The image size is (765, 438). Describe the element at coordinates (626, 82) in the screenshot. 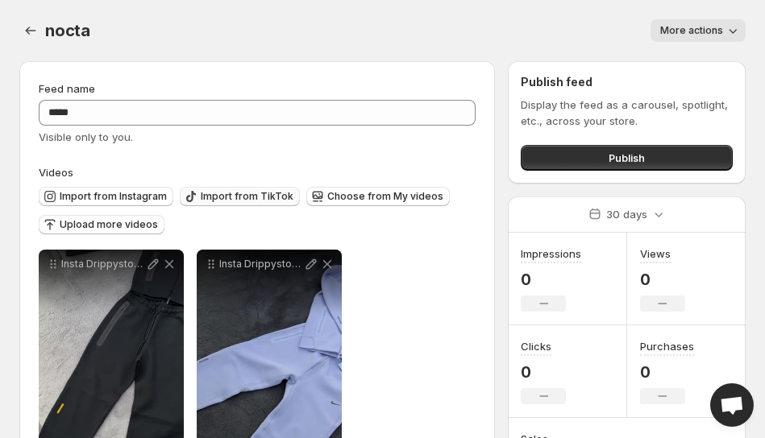

I see `h2: Publish feed` at that location.